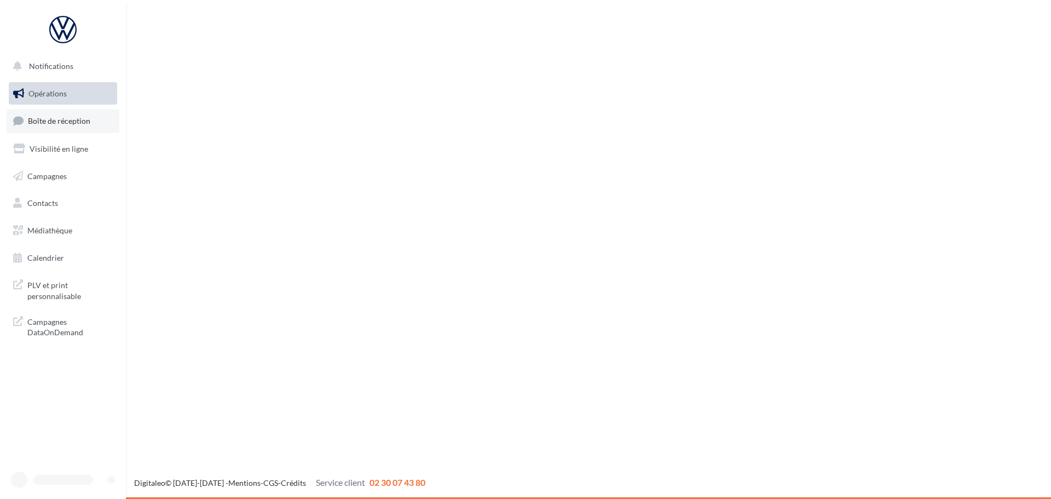  What do you see at coordinates (43, 203) in the screenshot?
I see `span: Contacts` at bounding box center [43, 203].